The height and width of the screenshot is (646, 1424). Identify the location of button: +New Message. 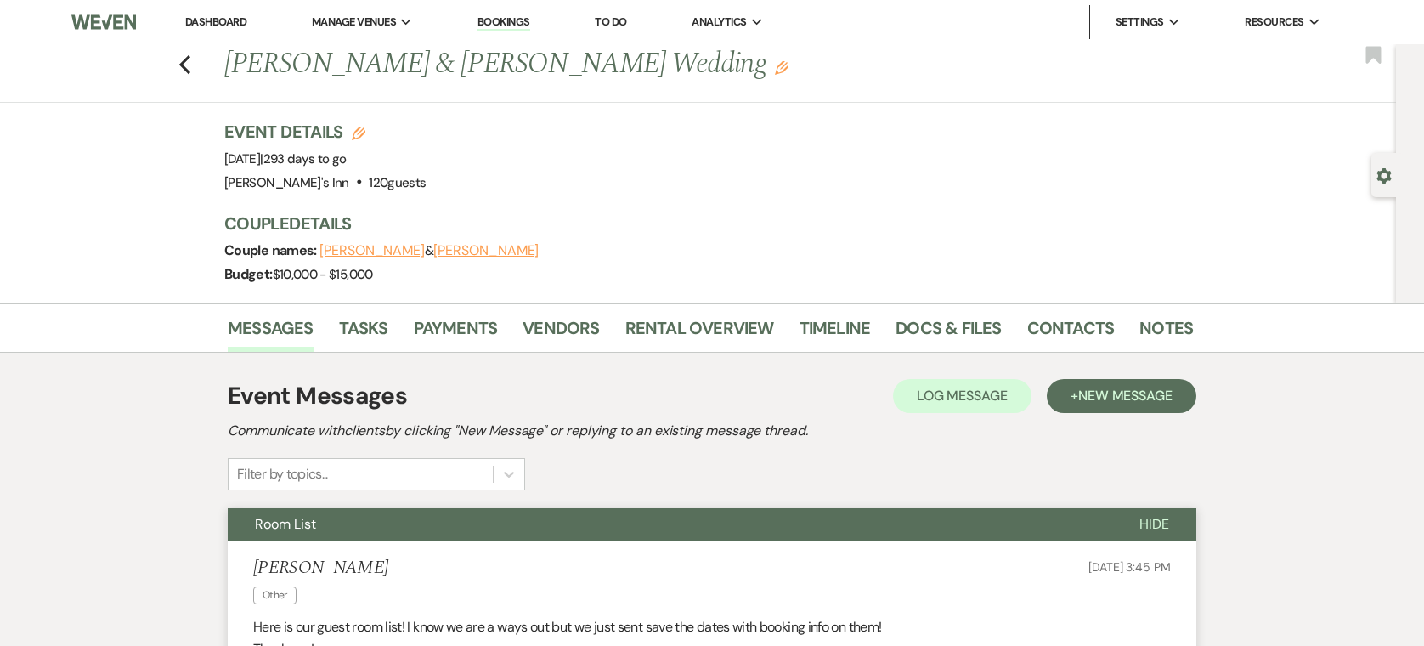
(1122, 396).